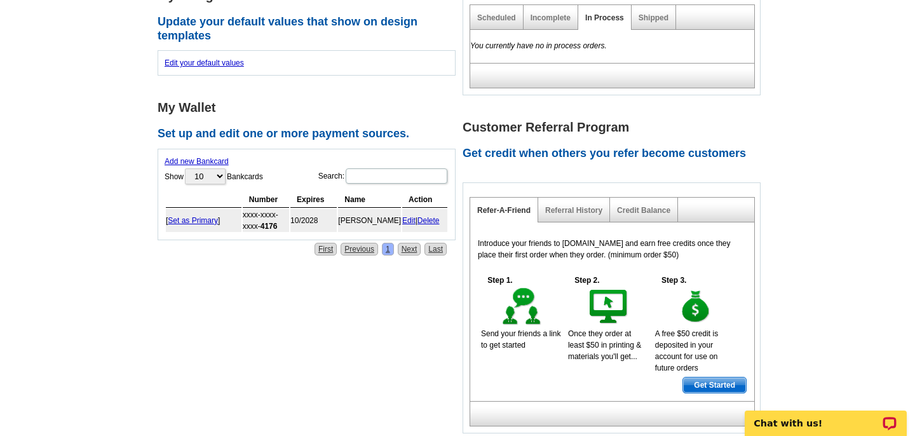  I want to click on a: Last, so click(435, 249).